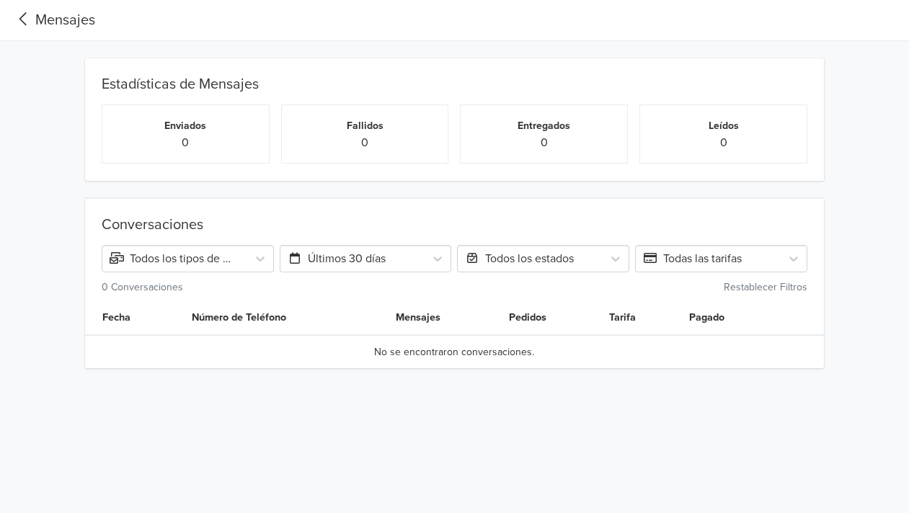 The image size is (909, 513). What do you see at coordinates (190, 259) in the screenshot?
I see `span: Todos los tipos de mensajes` at bounding box center [190, 259].